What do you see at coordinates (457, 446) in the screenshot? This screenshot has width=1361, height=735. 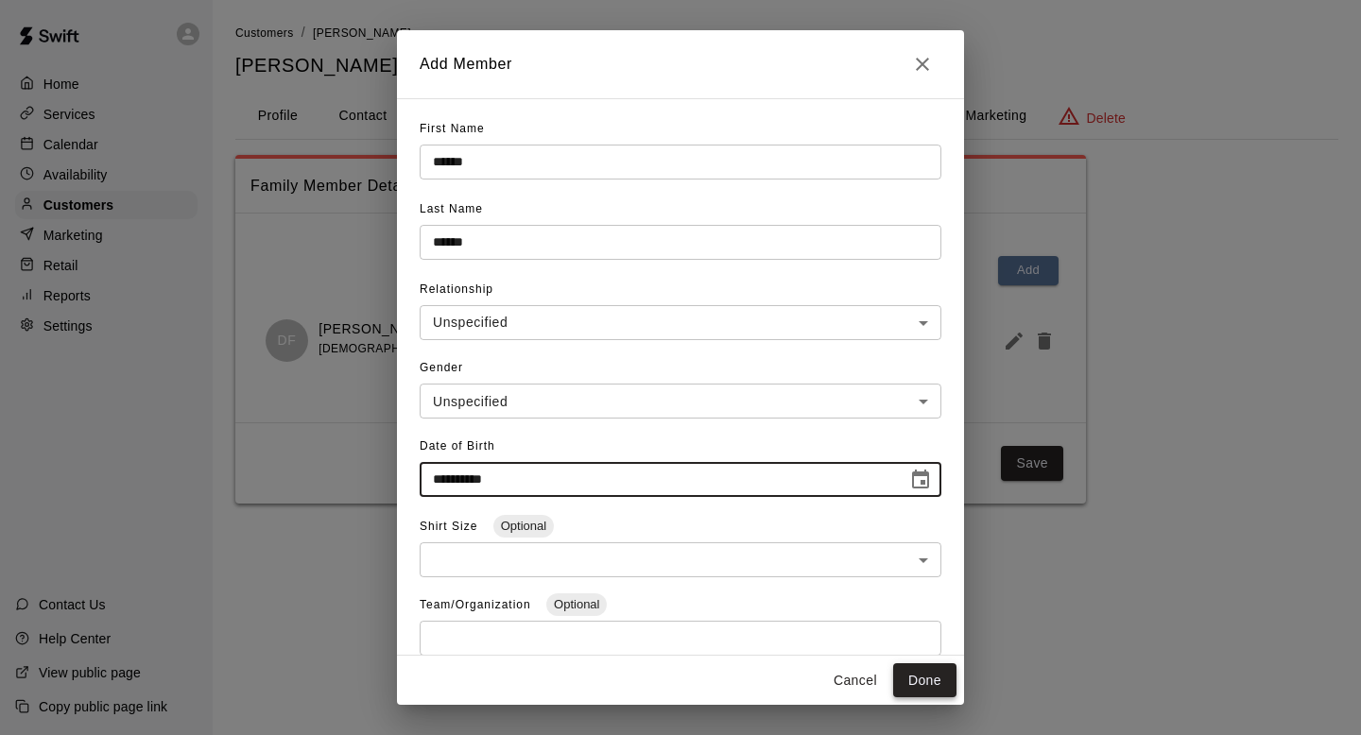 I see `span: Date of Birth` at bounding box center [457, 446].